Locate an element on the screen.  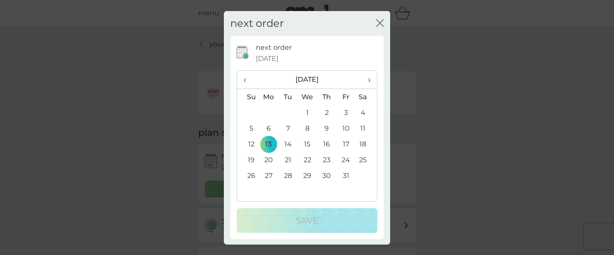
td: 24 is located at coordinates (346, 160).